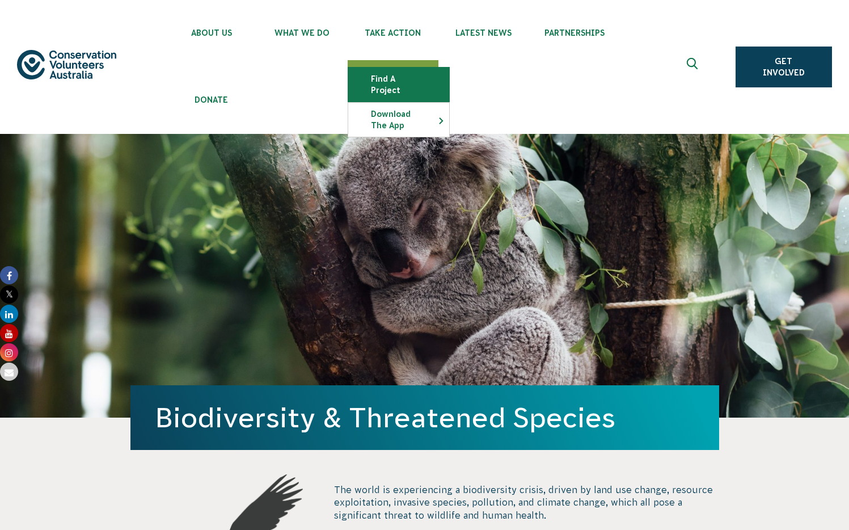  I want to click on h1: Biodiversity & Threatened Species, so click(425, 417).